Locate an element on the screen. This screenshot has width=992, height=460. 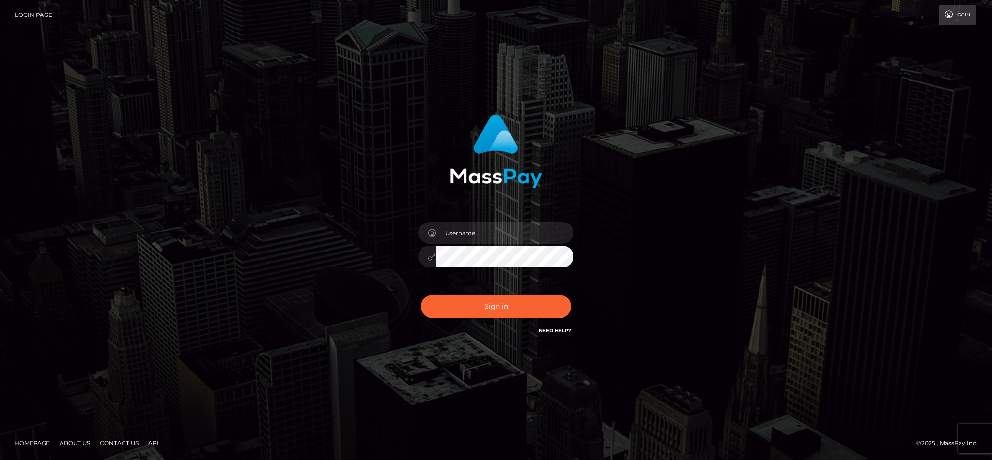
a: API is located at coordinates (153, 443).